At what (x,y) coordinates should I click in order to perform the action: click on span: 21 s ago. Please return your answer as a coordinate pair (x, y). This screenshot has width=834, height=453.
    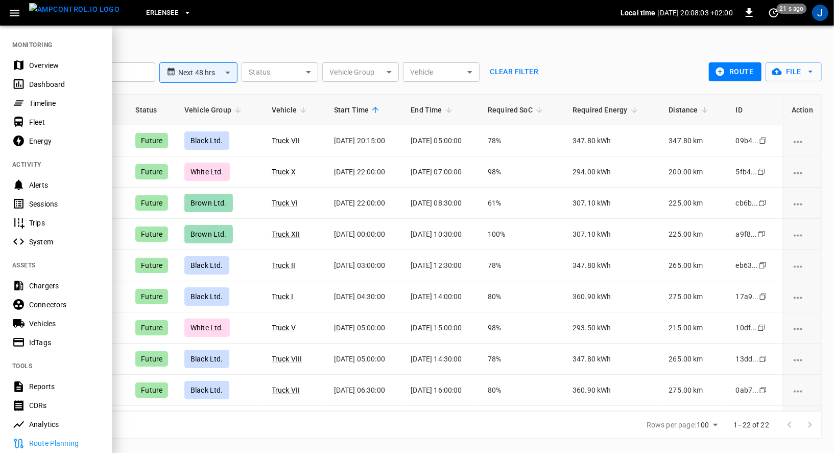
    Looking at the image, I should click on (792, 9).